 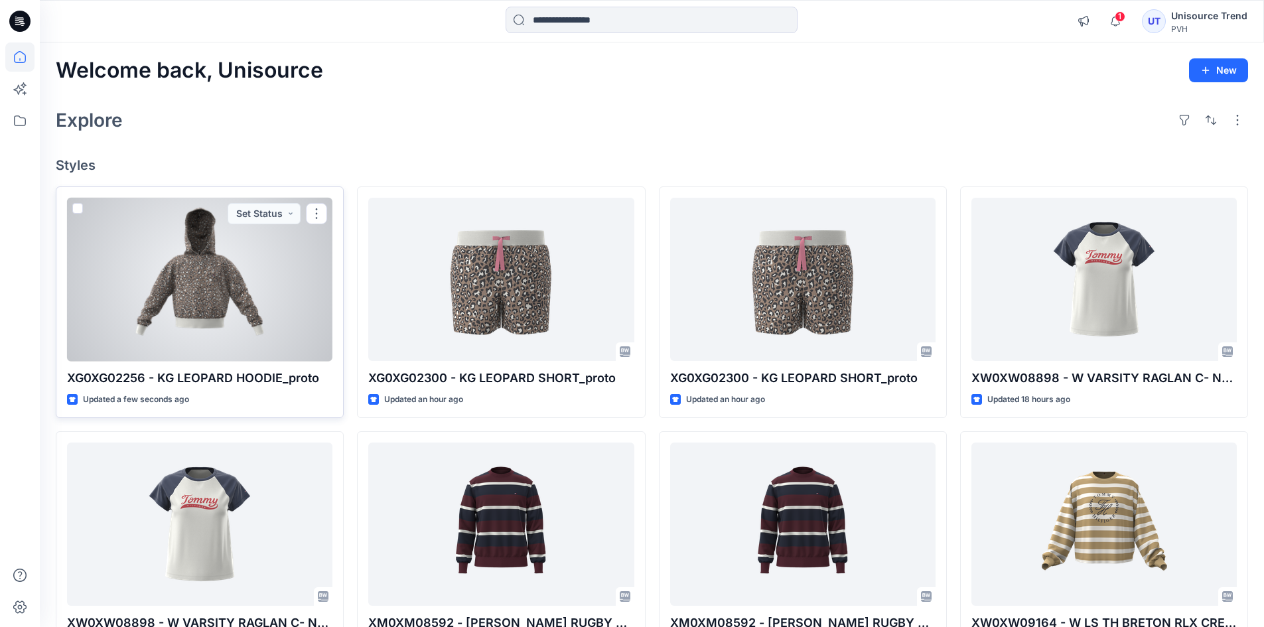 What do you see at coordinates (200, 279) in the screenshot?
I see `a: XG0XG02256 - KG LEOPARD HOODIE_proto` at bounding box center [200, 279].